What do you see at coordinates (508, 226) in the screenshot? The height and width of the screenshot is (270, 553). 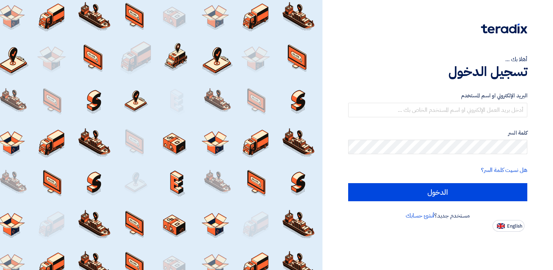 I see `button: English` at bounding box center [508, 226].